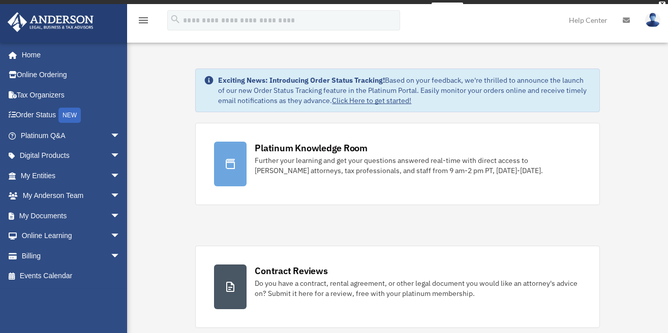 This screenshot has height=333, width=668. I want to click on a: Contract Reviews Do you have a contract, rental agreement, or other legal document you would like..., so click(397, 287).